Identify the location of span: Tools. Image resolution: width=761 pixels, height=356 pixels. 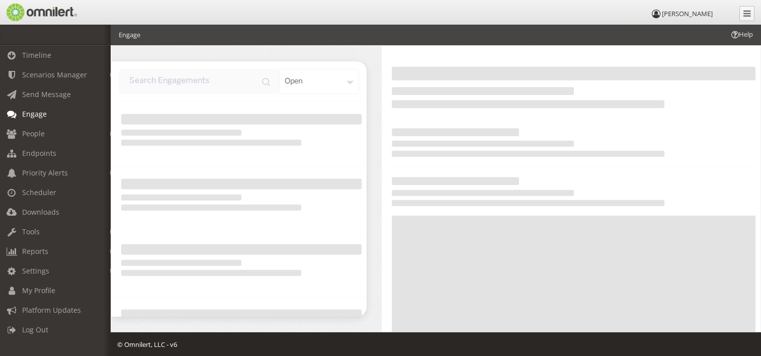
(31, 231).